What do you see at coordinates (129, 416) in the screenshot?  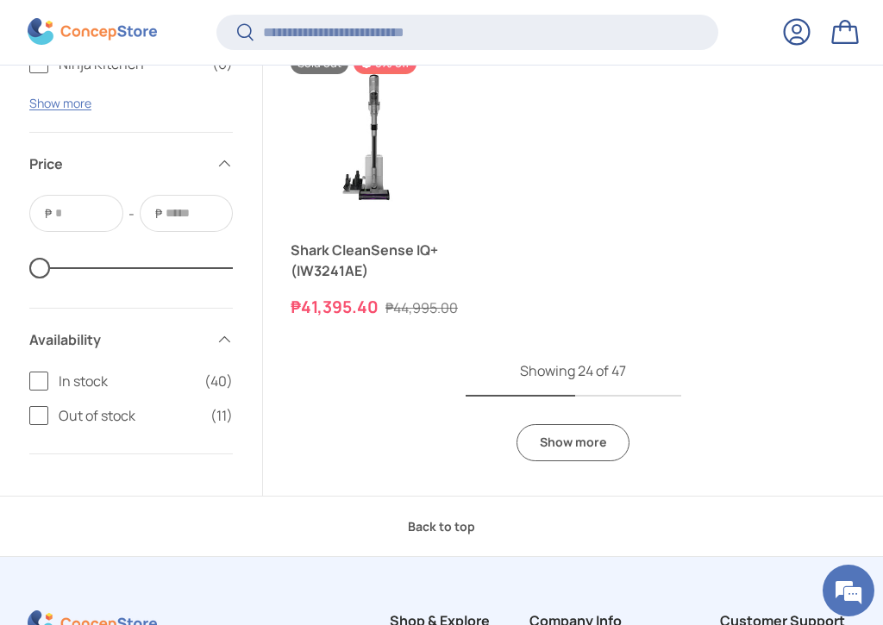 I see `span: Out of stock` at bounding box center [129, 416].